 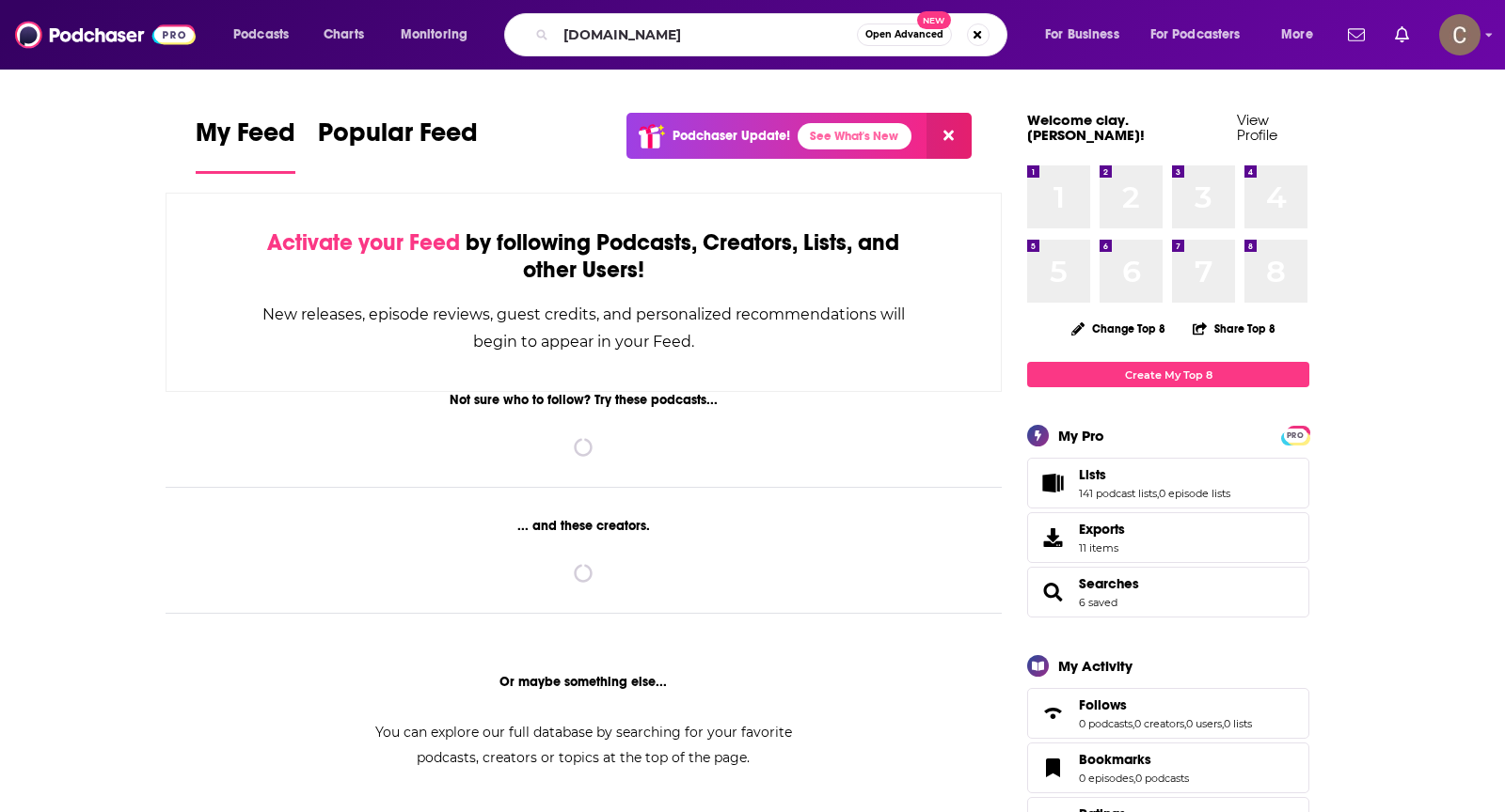 What do you see at coordinates (245, 138) in the screenshot?
I see `span: My Feed` at bounding box center [245, 138].